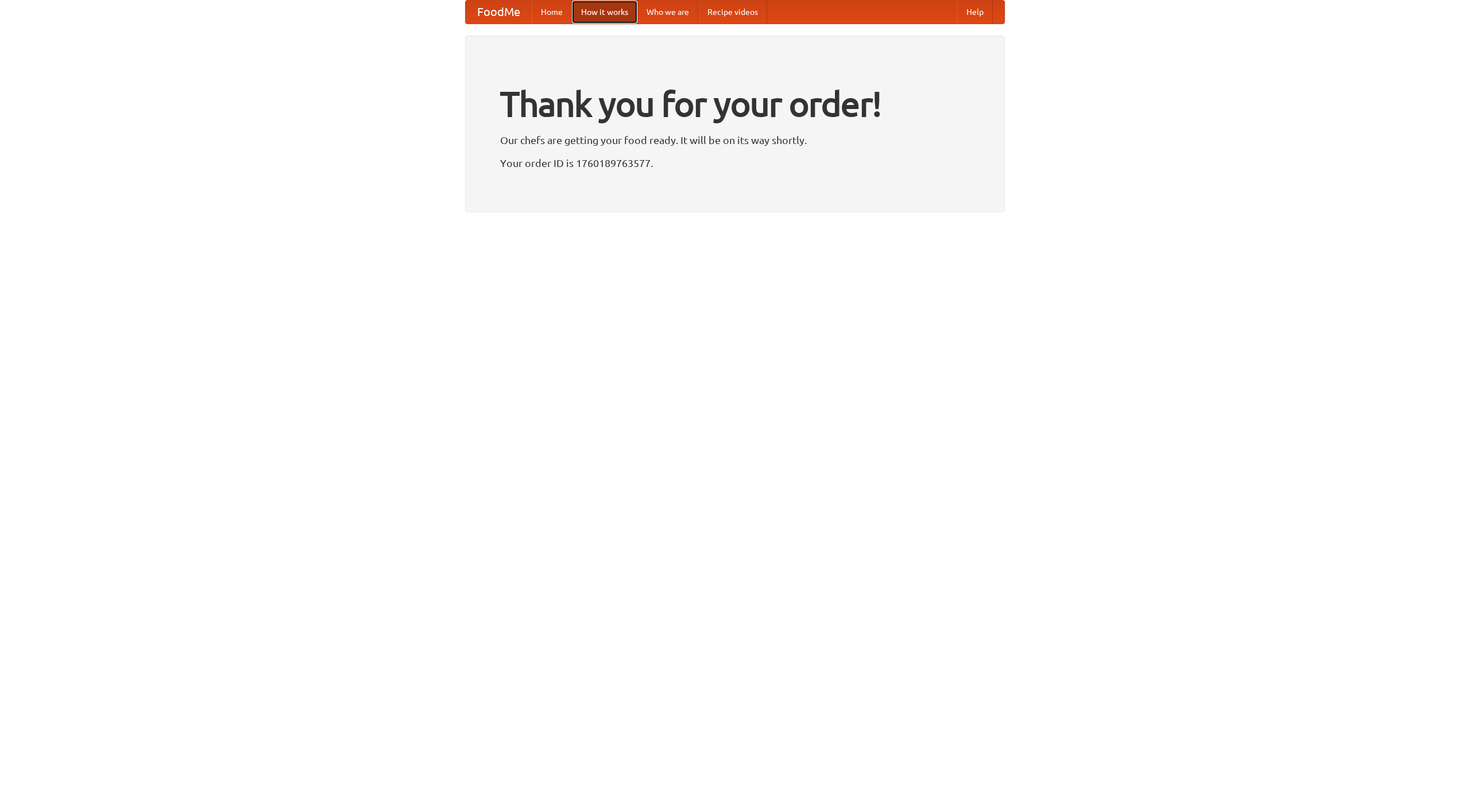 This screenshot has height=812, width=1470. What do you see at coordinates (735, 163) in the screenshot?
I see `p: Your order ID is 1760189763577.` at bounding box center [735, 163].